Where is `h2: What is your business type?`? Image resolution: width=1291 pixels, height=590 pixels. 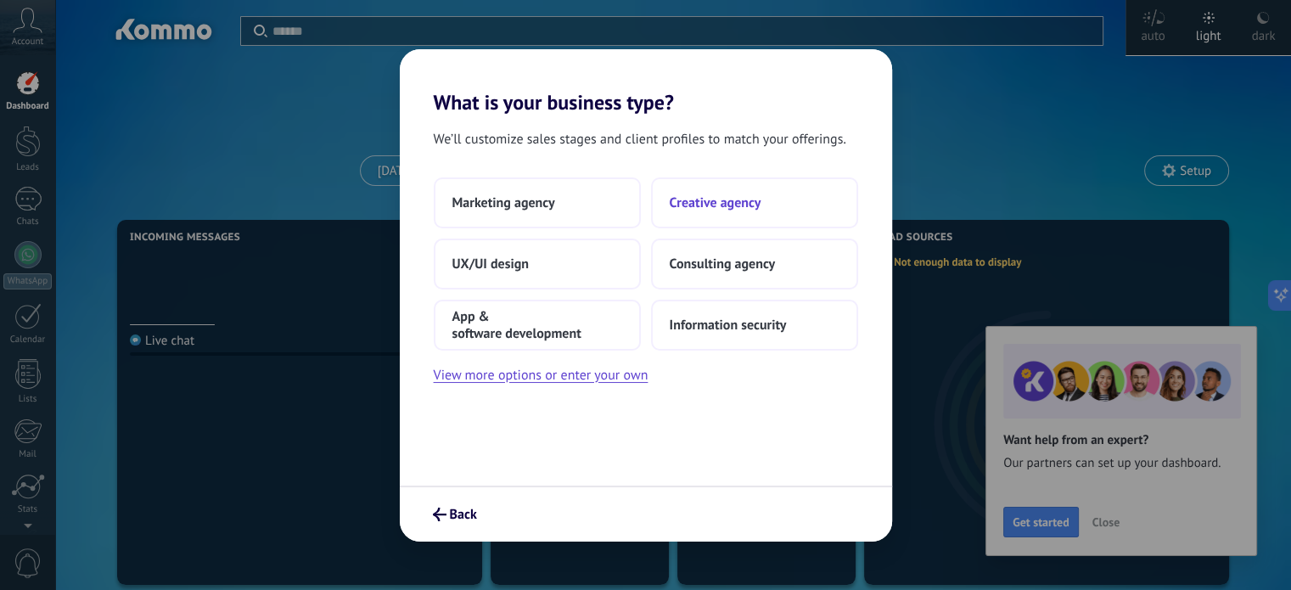
h2: What is your business type? is located at coordinates (646, 81).